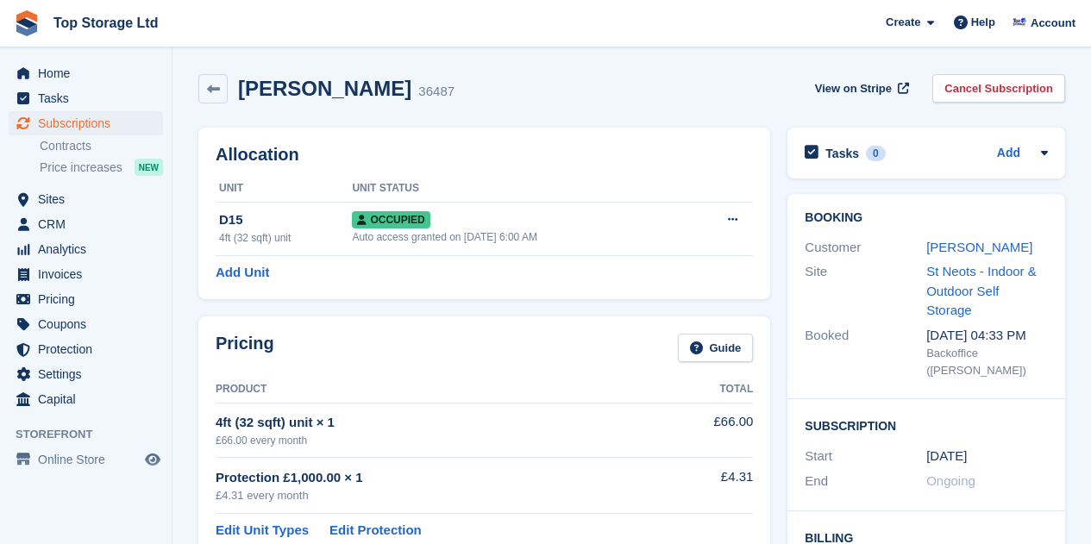 This screenshot has height=544, width=1091. Describe the element at coordinates (710, 486) in the screenshot. I see `td: £4.31` at that location.